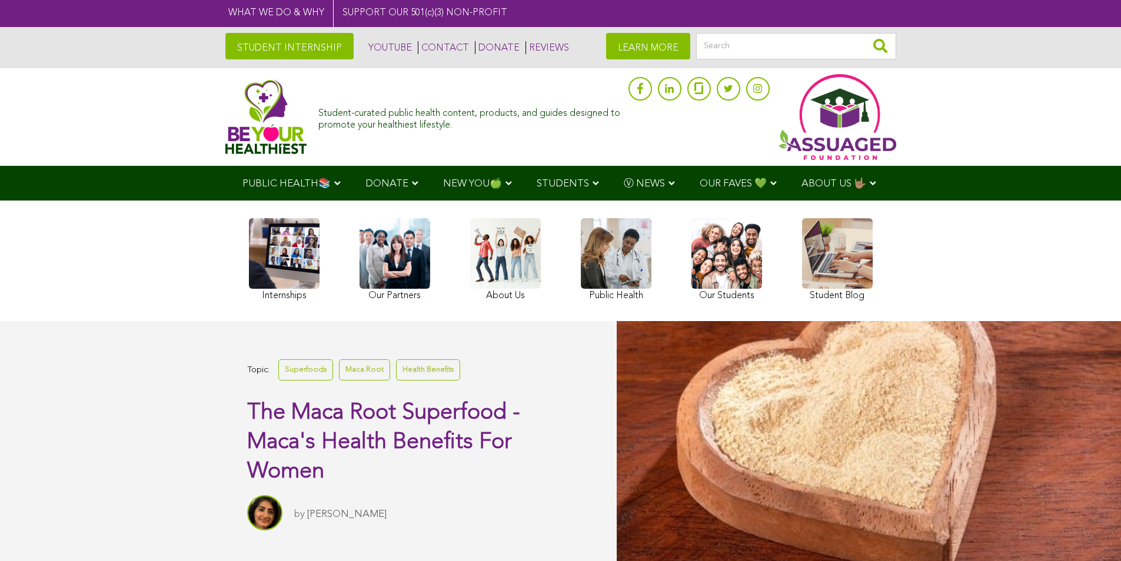  Describe the element at coordinates (388, 48) in the screenshot. I see `a: YOUTUBE` at that location.